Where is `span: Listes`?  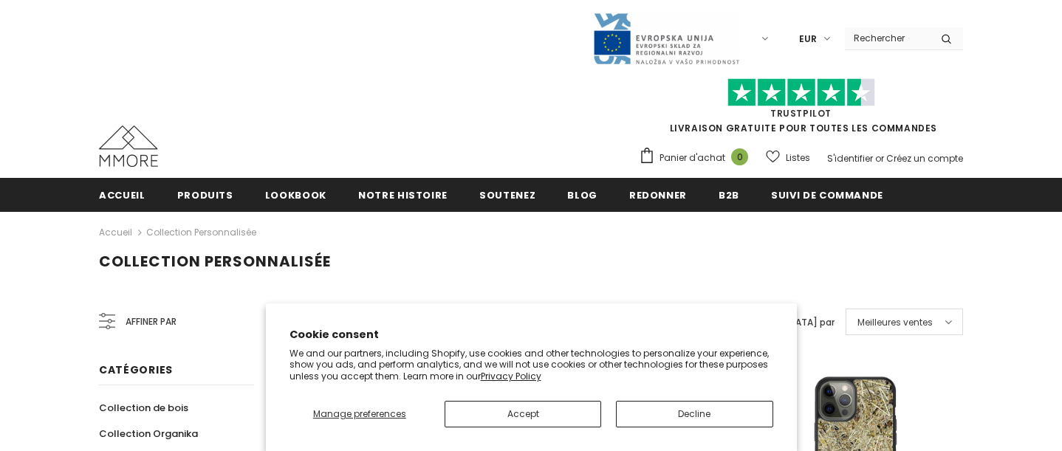
span: Listes is located at coordinates (797, 158).